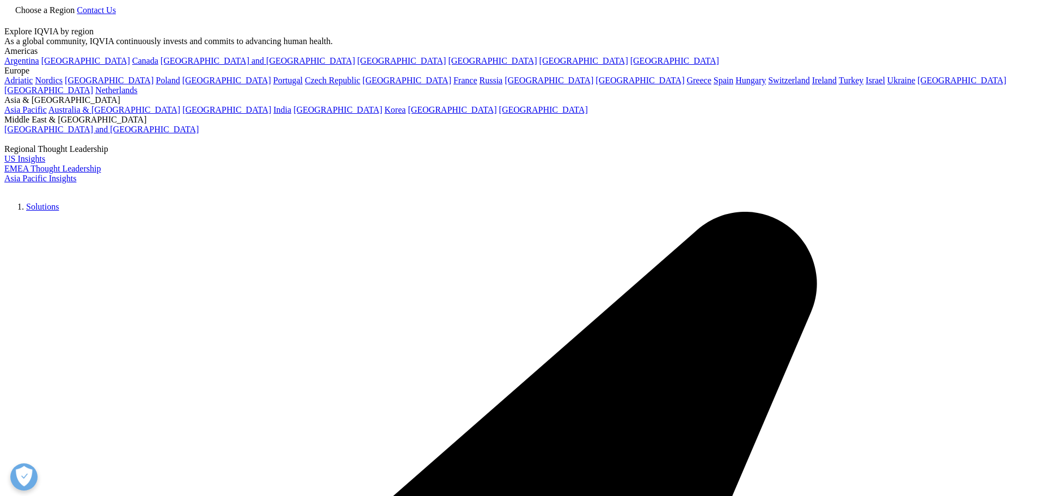 The image size is (1037, 496). What do you see at coordinates (698, 80) in the screenshot?
I see `a: Greece` at bounding box center [698, 80].